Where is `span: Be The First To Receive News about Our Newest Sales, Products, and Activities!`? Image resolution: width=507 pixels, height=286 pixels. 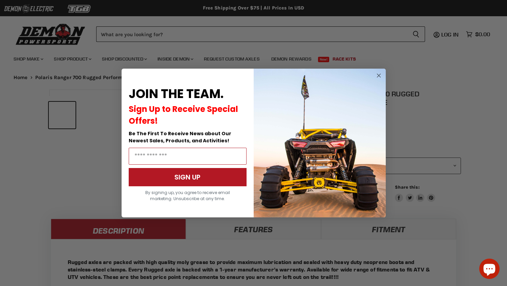 span: Be The First To Receive News about Our Newest Sales, Products, and Activities! is located at coordinates (180, 137).